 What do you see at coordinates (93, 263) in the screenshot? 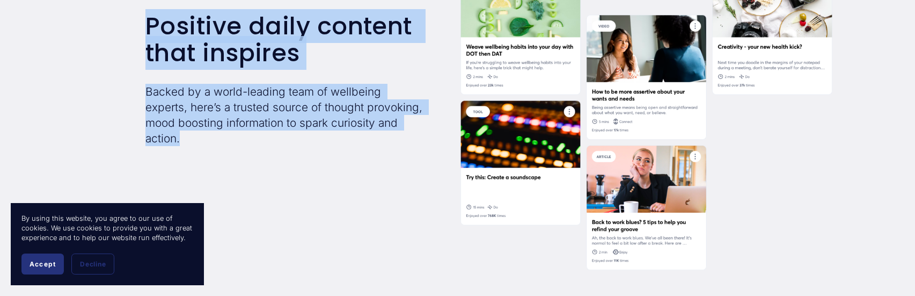
I see `button: Decline` at bounding box center [93, 263].